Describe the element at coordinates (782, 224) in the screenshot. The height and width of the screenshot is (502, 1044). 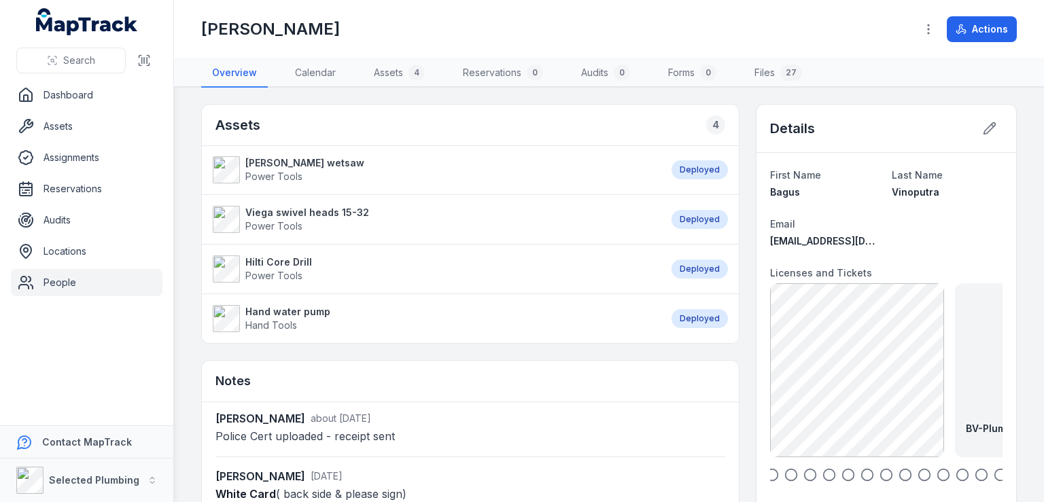
I see `span: Email` at that location.